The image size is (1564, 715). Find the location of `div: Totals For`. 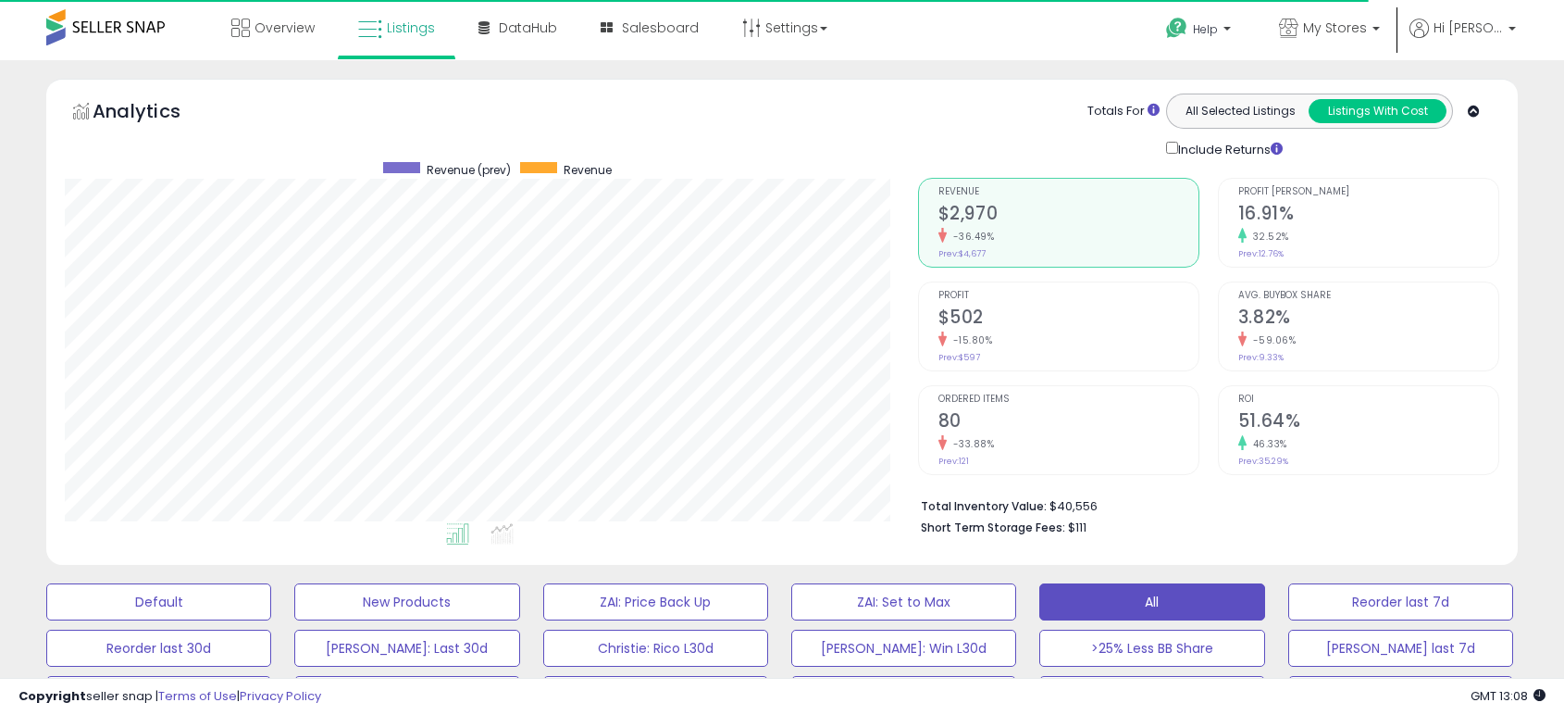

div: Totals For is located at coordinates (1124, 111).